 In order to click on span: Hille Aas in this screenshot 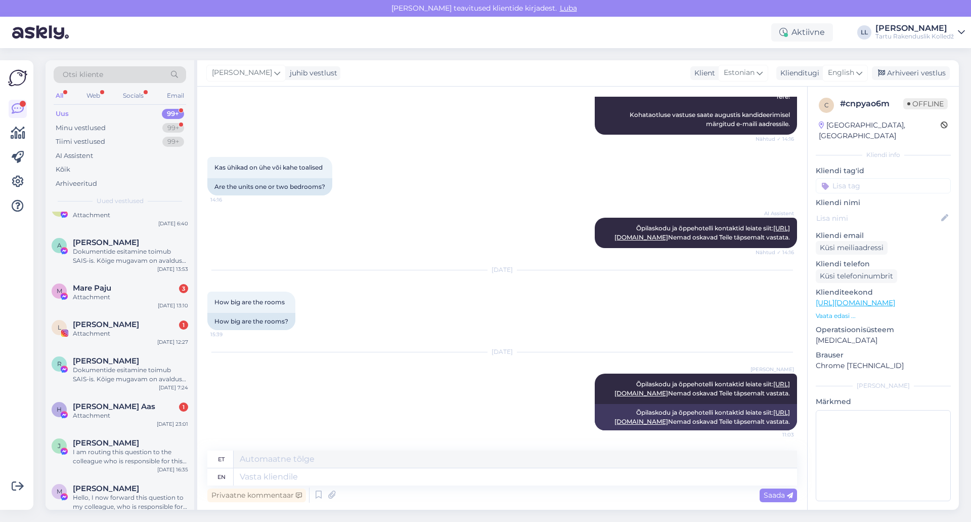, I will do `click(114, 406)`.